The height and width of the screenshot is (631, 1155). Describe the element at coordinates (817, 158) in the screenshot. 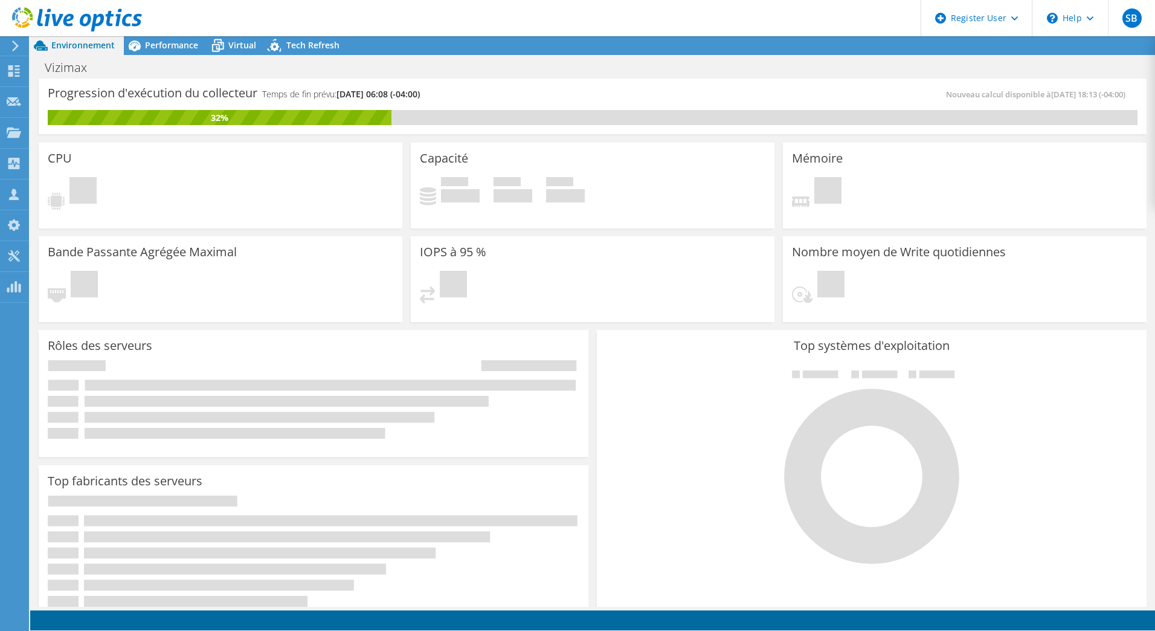

I see `h3: Mémoire` at that location.